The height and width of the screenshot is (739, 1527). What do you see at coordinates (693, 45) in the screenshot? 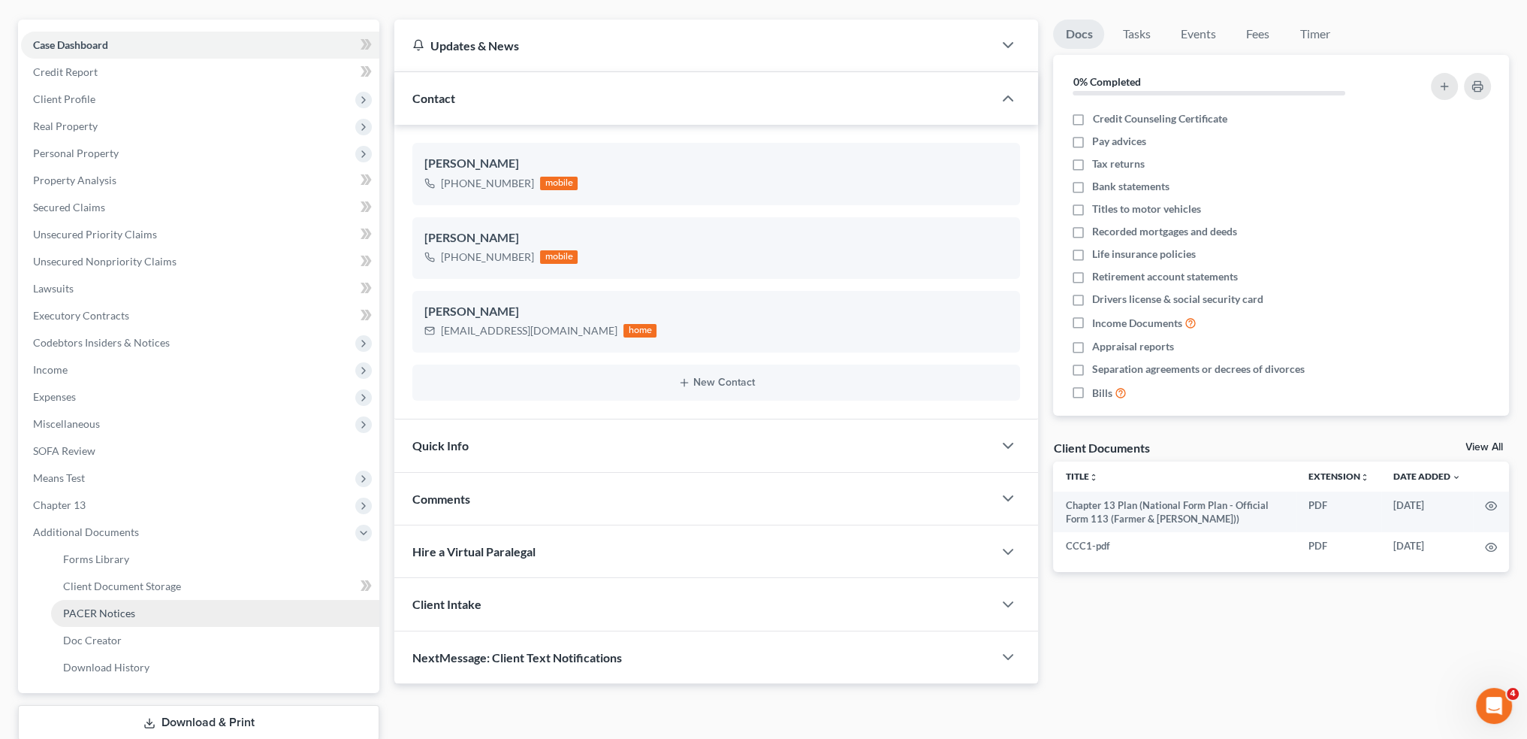
I see `div: Updates & News` at bounding box center [693, 45].